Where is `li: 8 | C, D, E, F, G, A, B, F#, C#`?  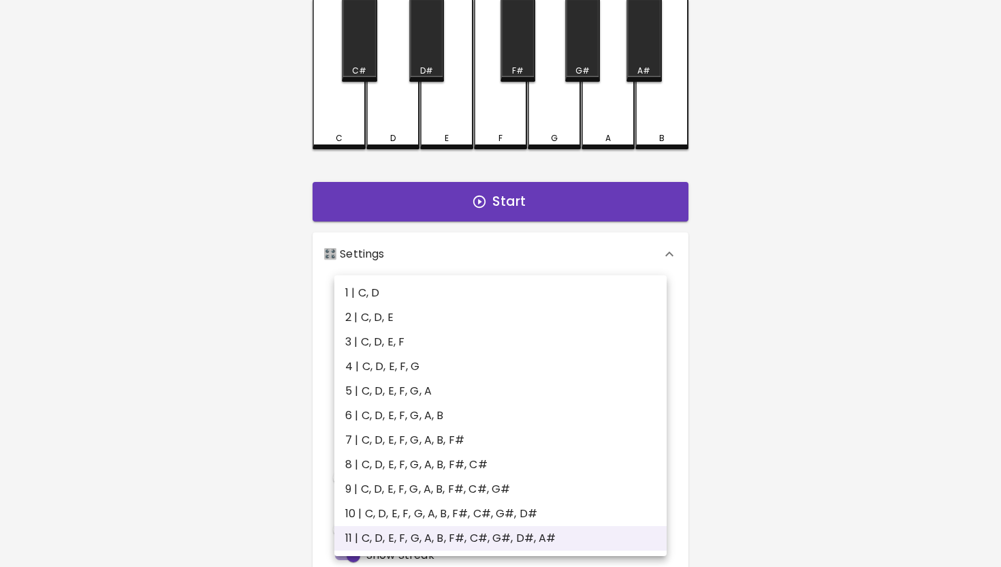
li: 8 | C, D, E, F, G, A, B, F#, C# is located at coordinates (500, 464).